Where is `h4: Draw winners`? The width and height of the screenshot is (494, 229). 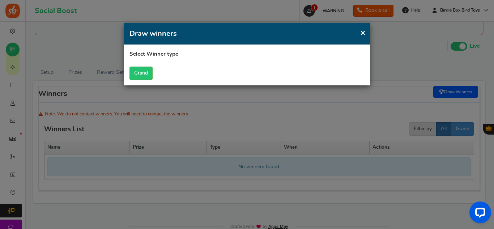 h4: Draw winners is located at coordinates (247, 34).